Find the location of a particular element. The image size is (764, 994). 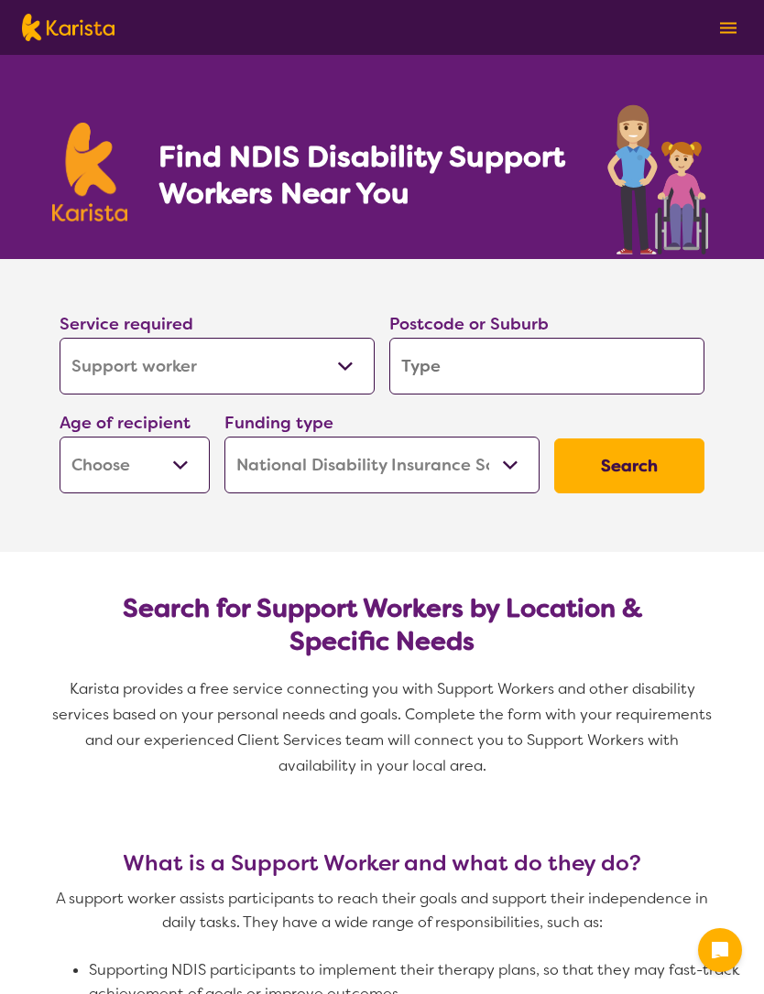

label: Age of recipient is located at coordinates (125, 423).